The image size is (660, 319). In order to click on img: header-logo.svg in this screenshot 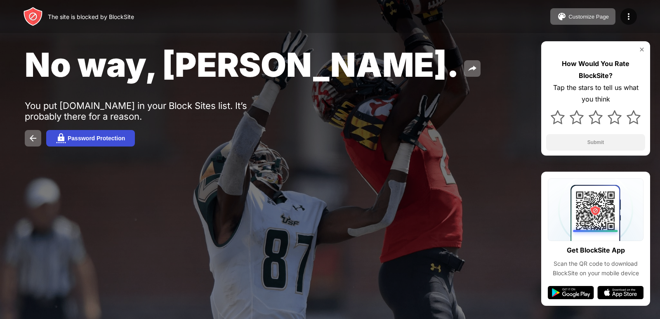, I will do `click(33, 17)`.